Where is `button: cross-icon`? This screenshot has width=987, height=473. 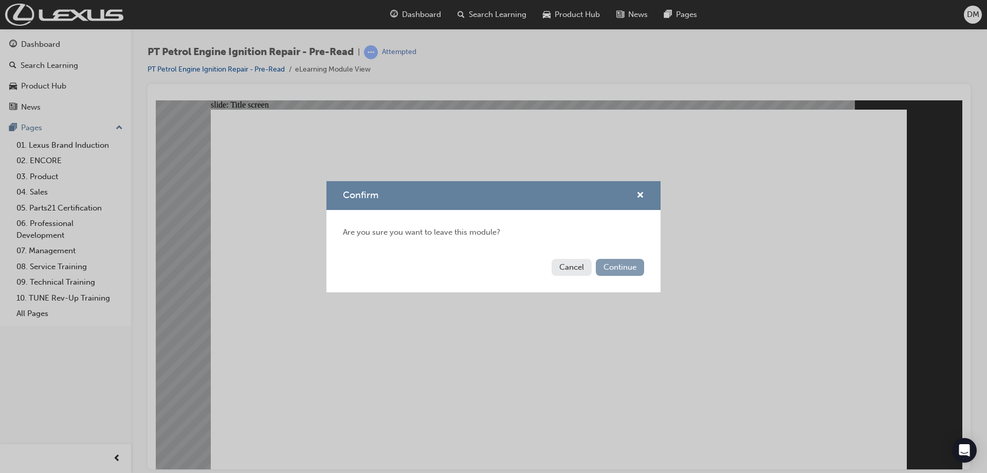 button: cross-icon is located at coordinates (640, 195).